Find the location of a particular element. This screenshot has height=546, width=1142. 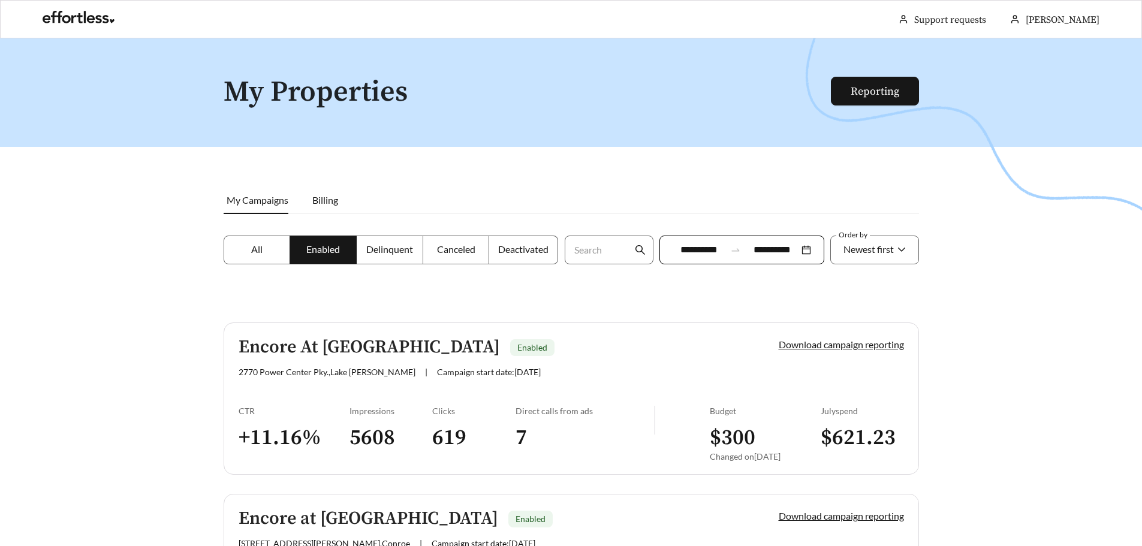

h1: My Properties is located at coordinates (528, 92).